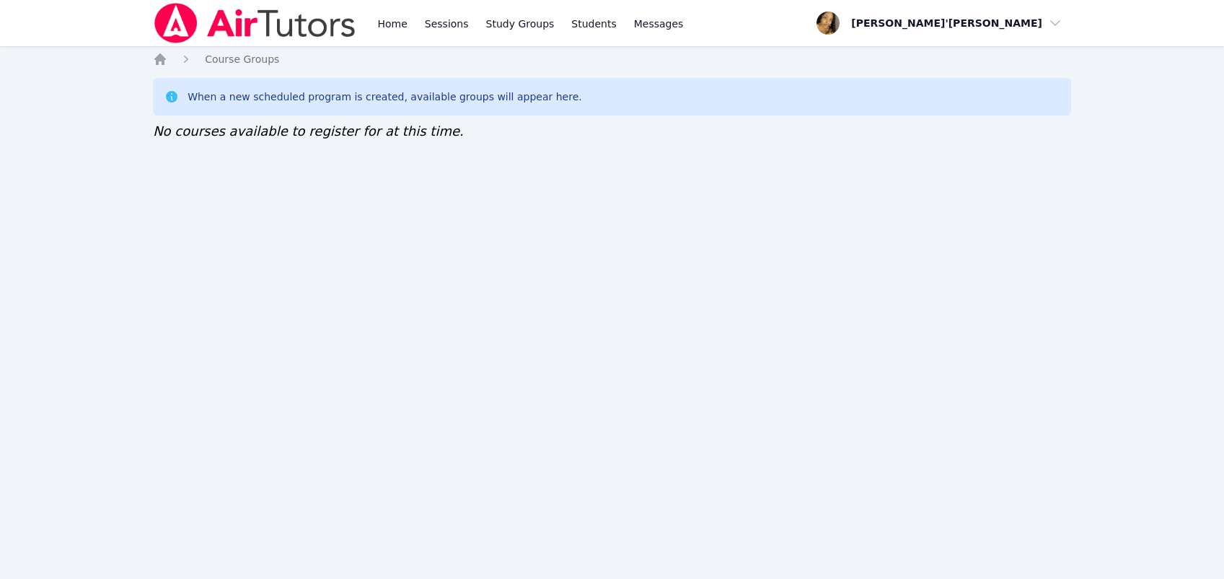  What do you see at coordinates (612, 59) in the screenshot?
I see `nav: Breadcrumb` at bounding box center [612, 59].